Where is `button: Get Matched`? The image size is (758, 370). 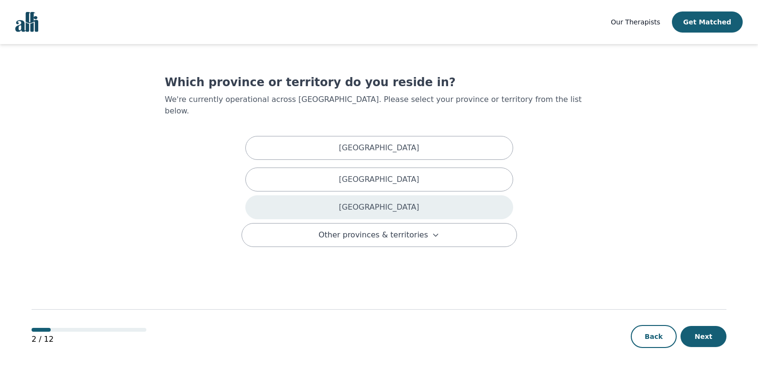 button: Get Matched is located at coordinates (707, 22).